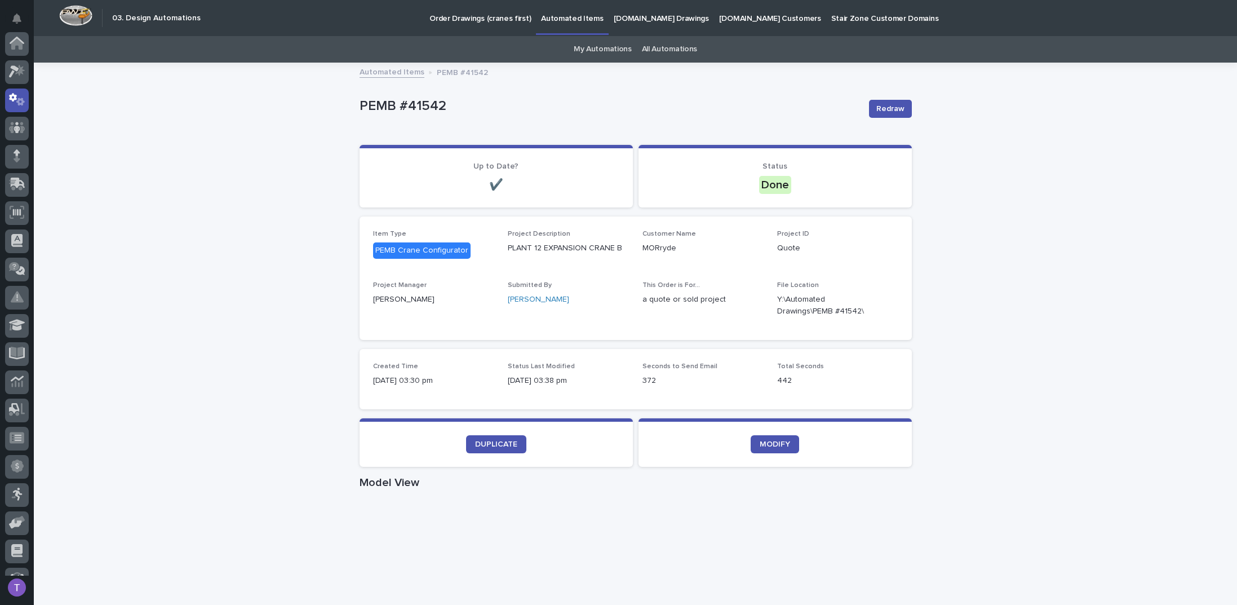 This screenshot has width=1237, height=605. I want to click on img: Workspace Logo, so click(76, 15).